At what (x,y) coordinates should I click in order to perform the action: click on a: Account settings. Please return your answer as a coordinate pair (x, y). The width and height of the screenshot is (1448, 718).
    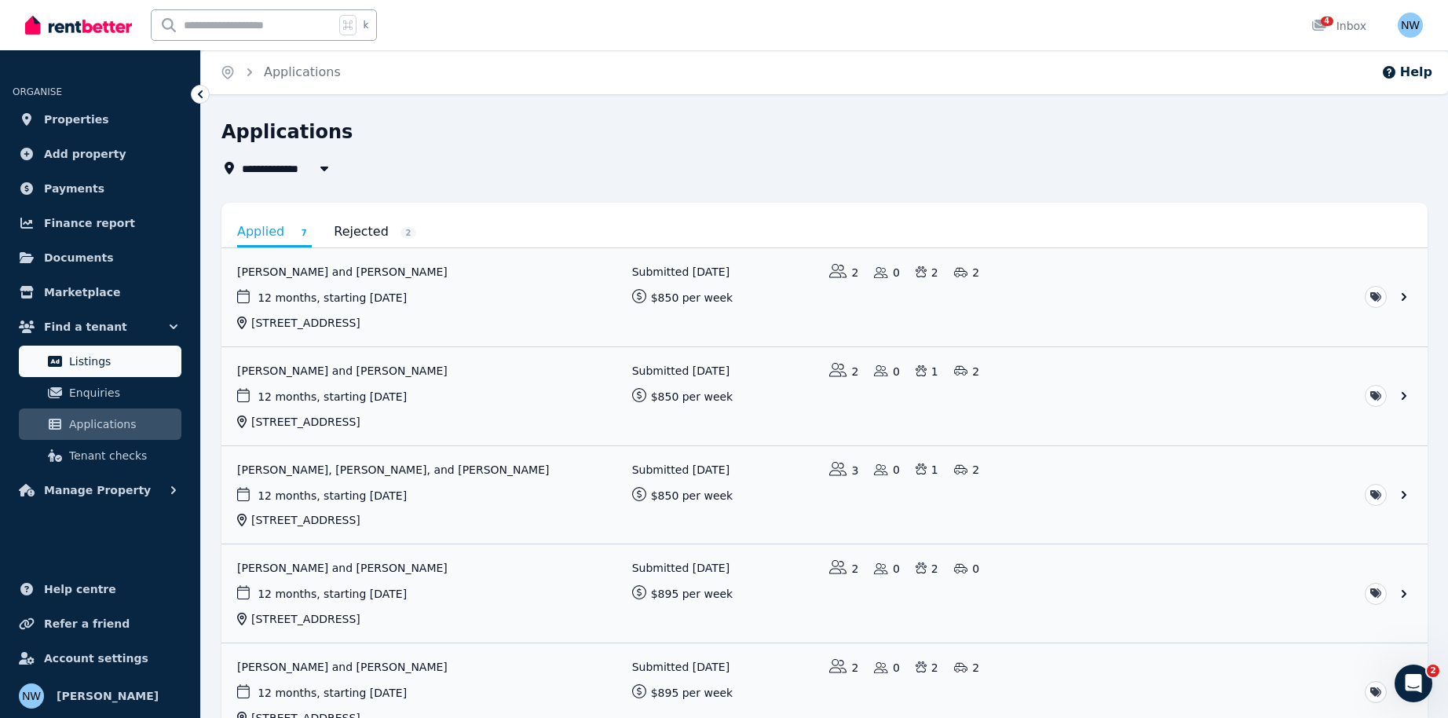
    Looking at the image, I should click on (100, 658).